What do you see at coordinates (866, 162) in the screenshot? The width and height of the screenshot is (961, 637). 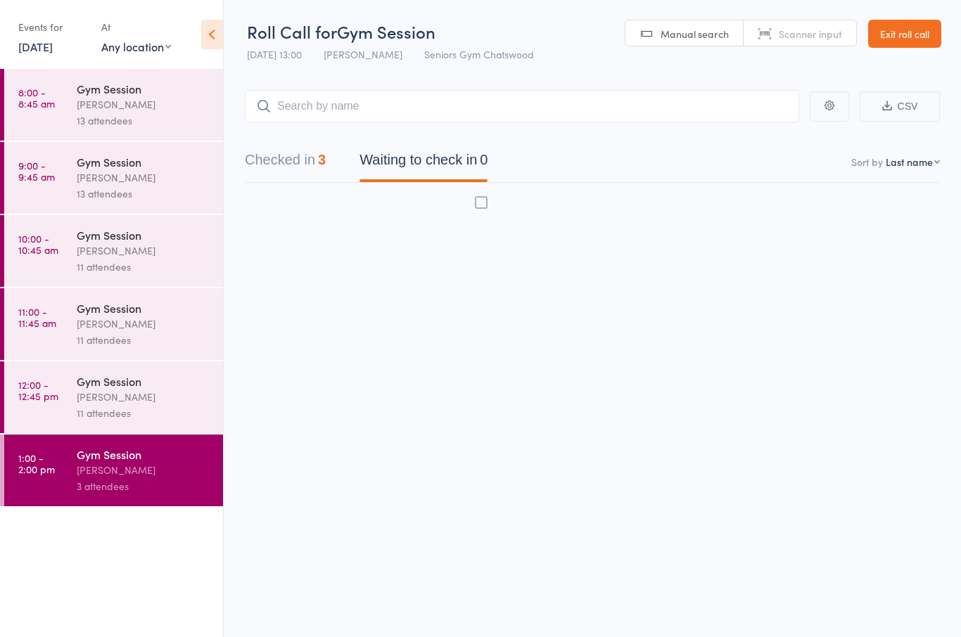 I see `label: Sort by` at bounding box center [866, 162].